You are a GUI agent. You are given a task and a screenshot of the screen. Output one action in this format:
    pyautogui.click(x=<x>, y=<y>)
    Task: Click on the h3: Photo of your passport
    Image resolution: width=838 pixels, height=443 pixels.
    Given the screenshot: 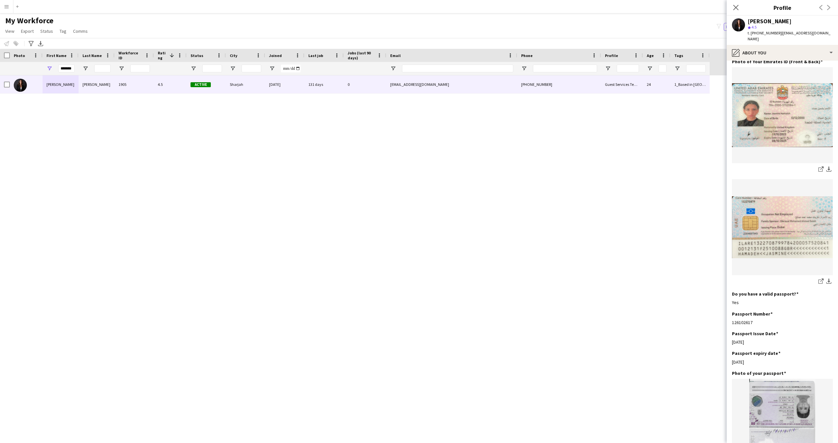 What is the action you would take?
    pyautogui.click(x=759, y=373)
    